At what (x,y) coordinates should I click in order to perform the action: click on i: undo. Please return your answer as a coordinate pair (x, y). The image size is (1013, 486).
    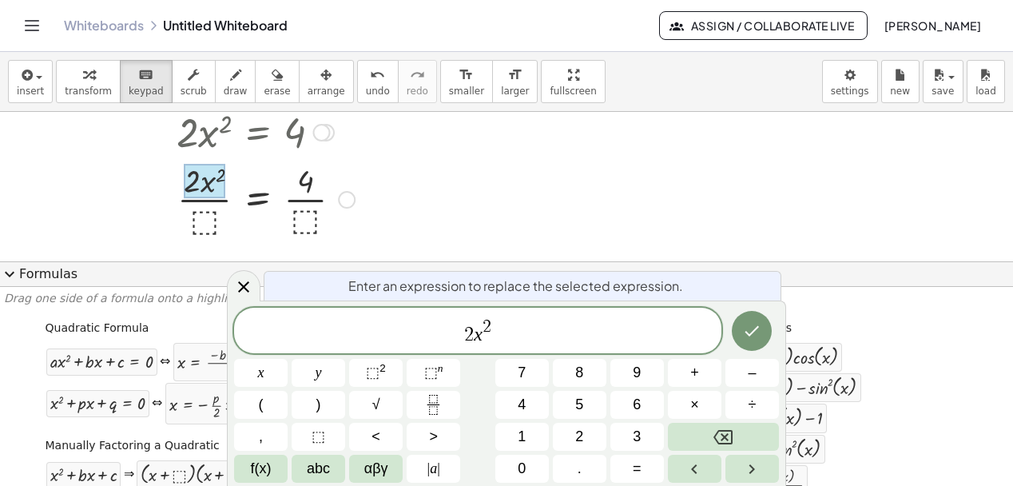
    Looking at the image, I should click on (377, 75).